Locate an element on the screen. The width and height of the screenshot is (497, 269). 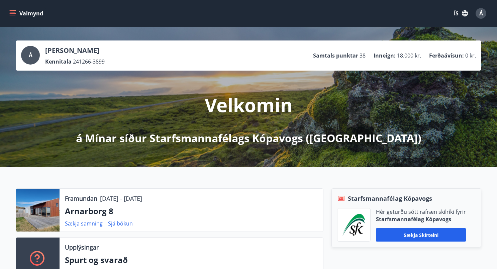
p: Arnarborg 8 is located at coordinates (191, 211).